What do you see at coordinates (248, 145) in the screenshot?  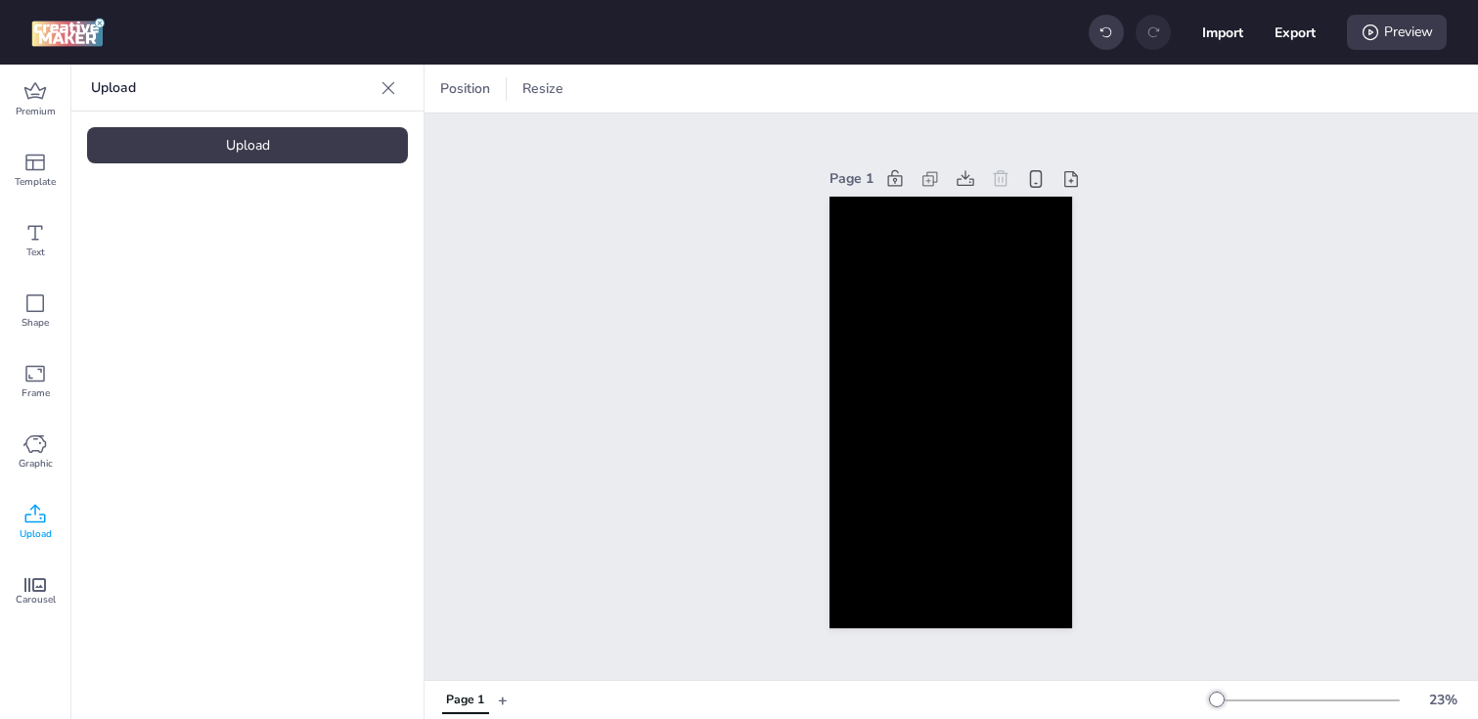 I see `div: Upload` at bounding box center [248, 145].